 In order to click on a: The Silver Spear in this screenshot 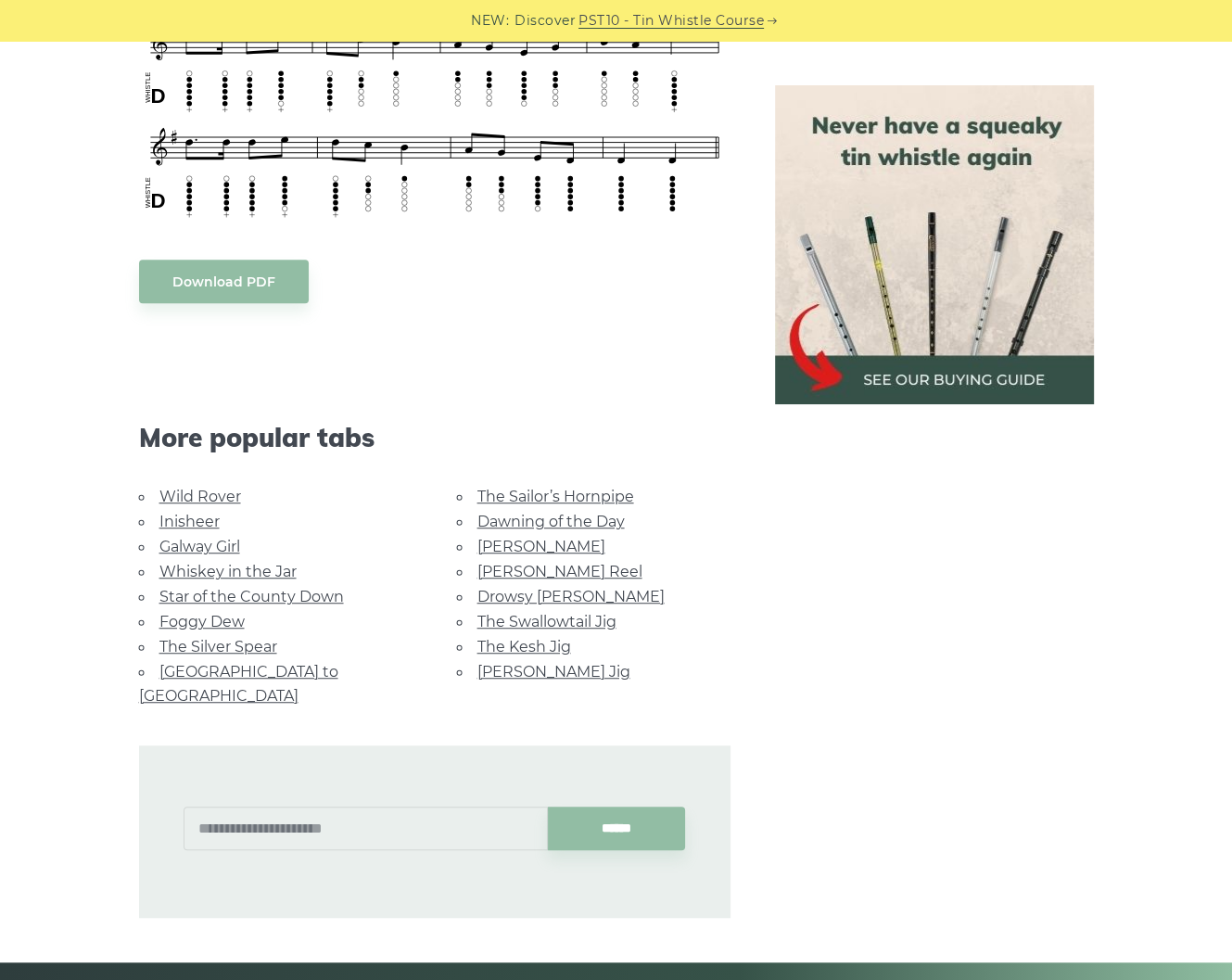, I will do `click(218, 647)`.